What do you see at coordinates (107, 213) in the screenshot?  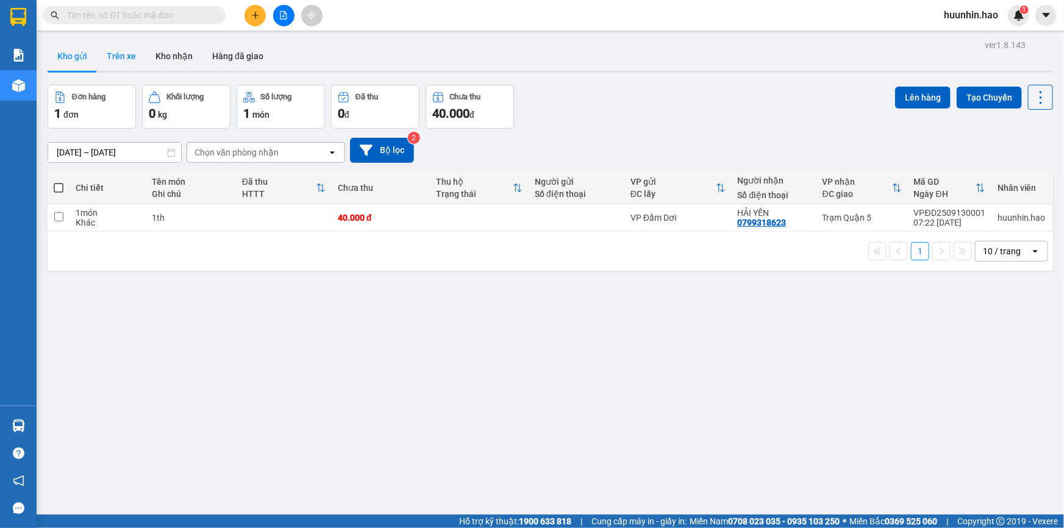 I see `div: 1 món` at bounding box center [107, 213].